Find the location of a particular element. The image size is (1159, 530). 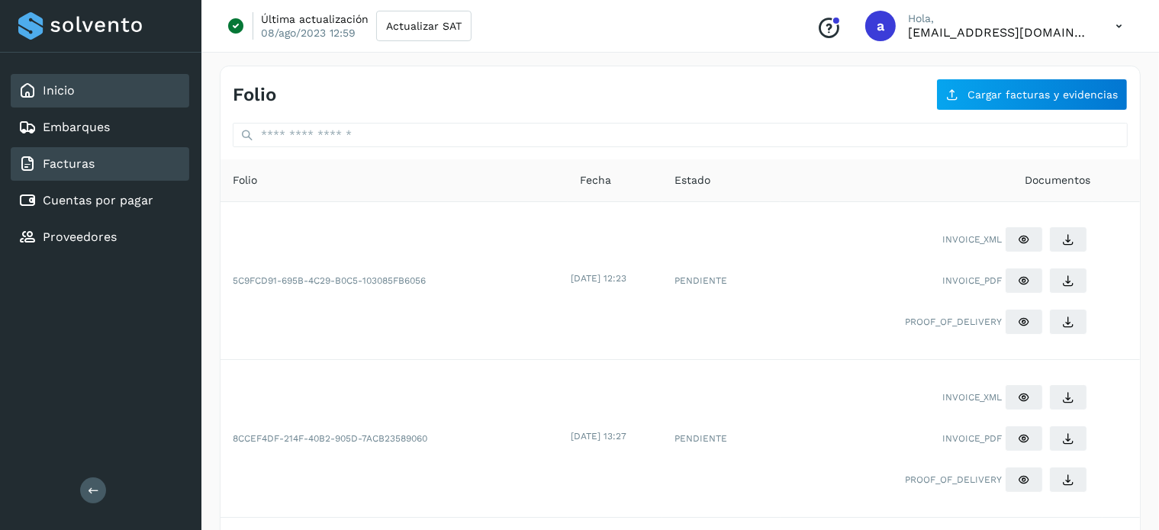

div: Inicio is located at coordinates (100, 91).